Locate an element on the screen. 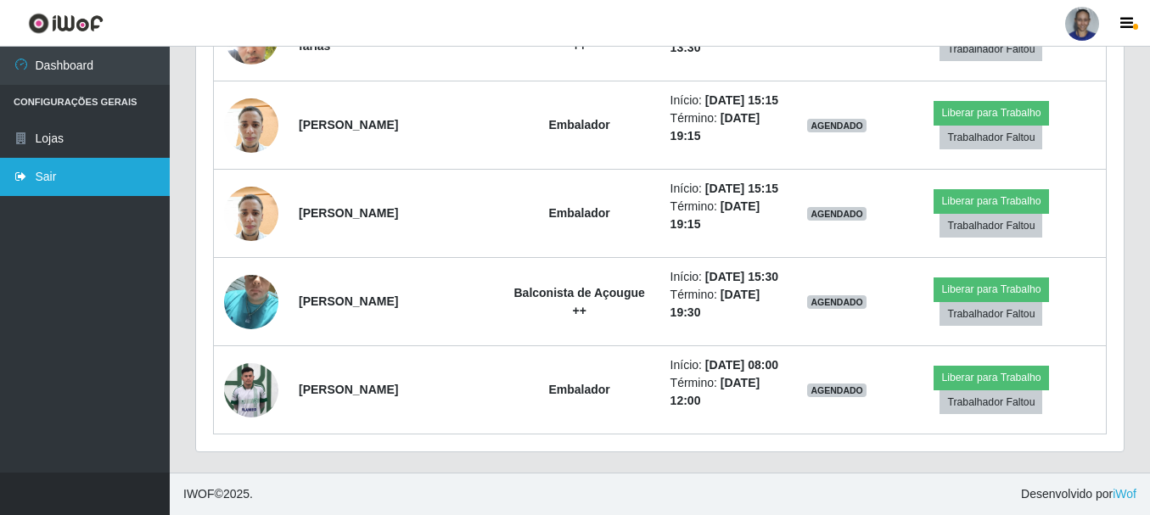 This screenshot has height=515, width=1150. img: 1683248493860.jpeg is located at coordinates (251, 302).